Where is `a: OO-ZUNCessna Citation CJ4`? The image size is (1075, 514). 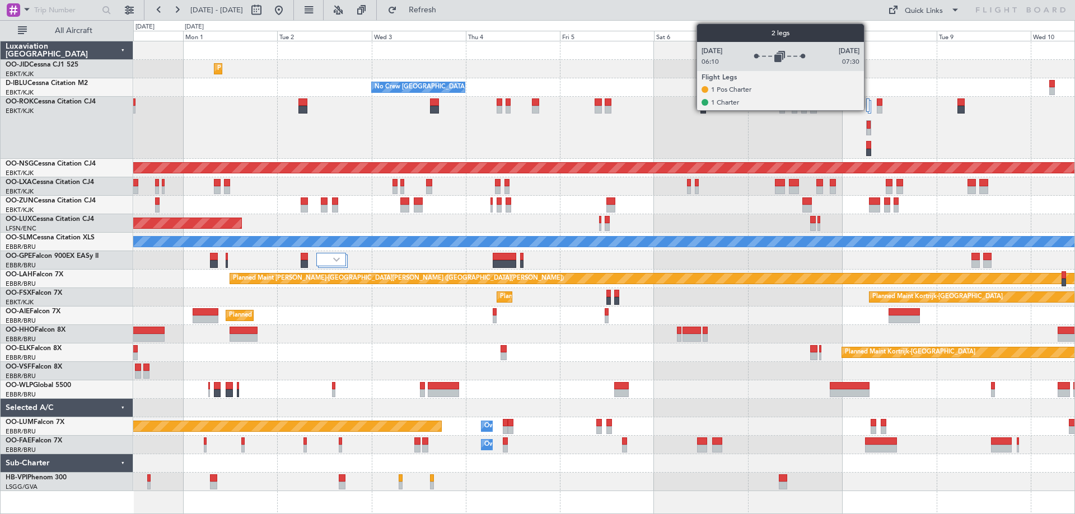
a: OO-ZUNCessna Citation CJ4 is located at coordinates (50, 201).